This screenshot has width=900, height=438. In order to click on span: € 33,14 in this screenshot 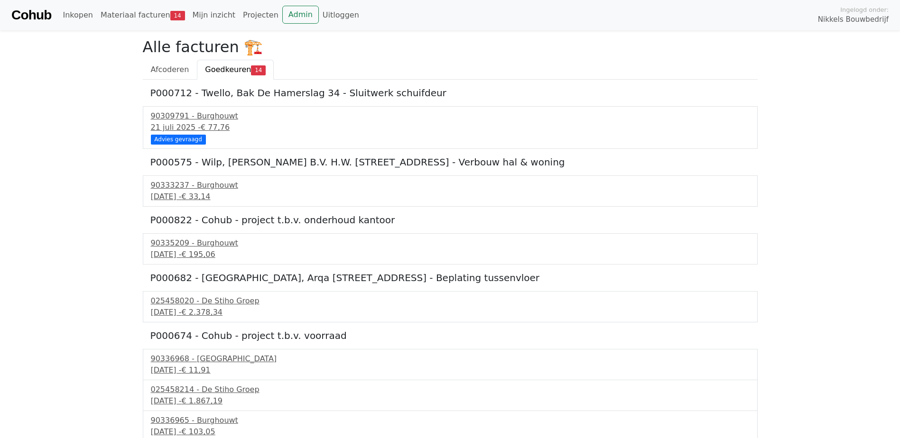, I will do `click(195, 196)`.